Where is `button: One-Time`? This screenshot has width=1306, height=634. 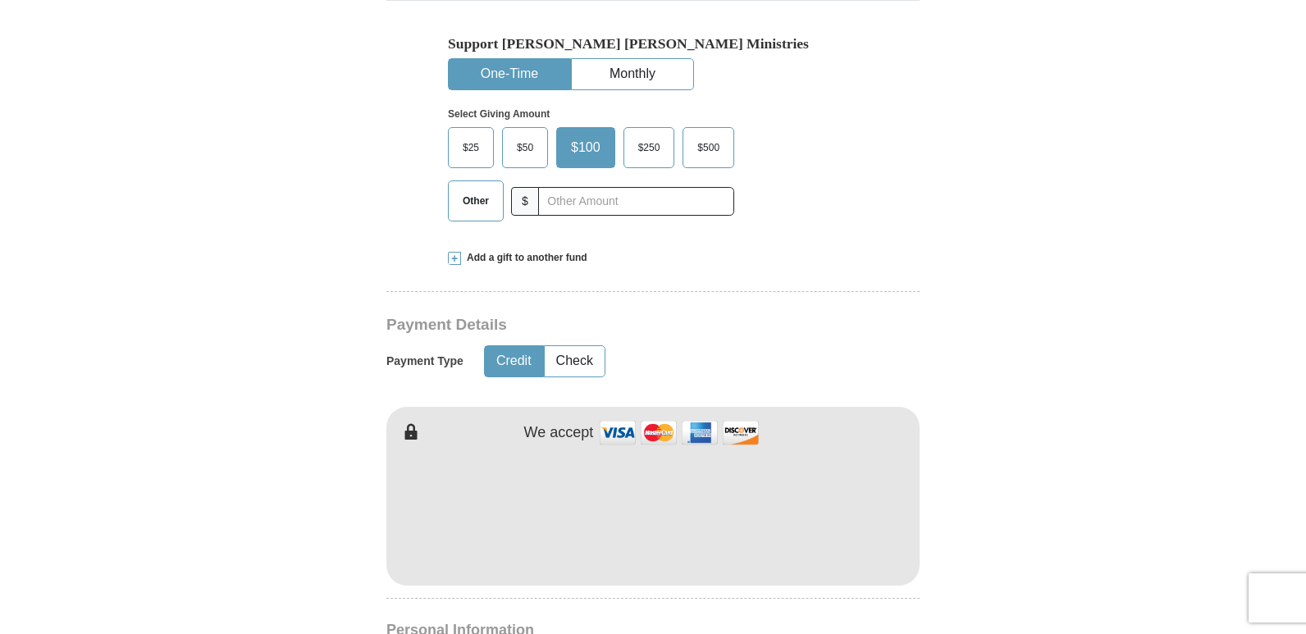
button: One-Time is located at coordinates (510, 74).